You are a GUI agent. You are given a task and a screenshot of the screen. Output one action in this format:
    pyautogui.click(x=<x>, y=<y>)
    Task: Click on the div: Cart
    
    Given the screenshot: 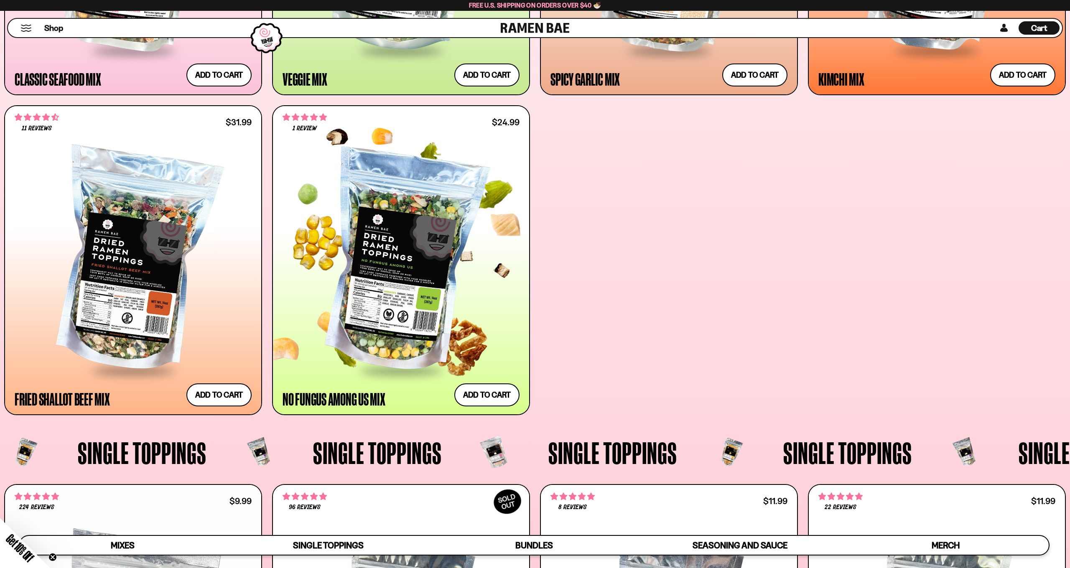 What is the action you would take?
    pyautogui.click(x=1039, y=28)
    